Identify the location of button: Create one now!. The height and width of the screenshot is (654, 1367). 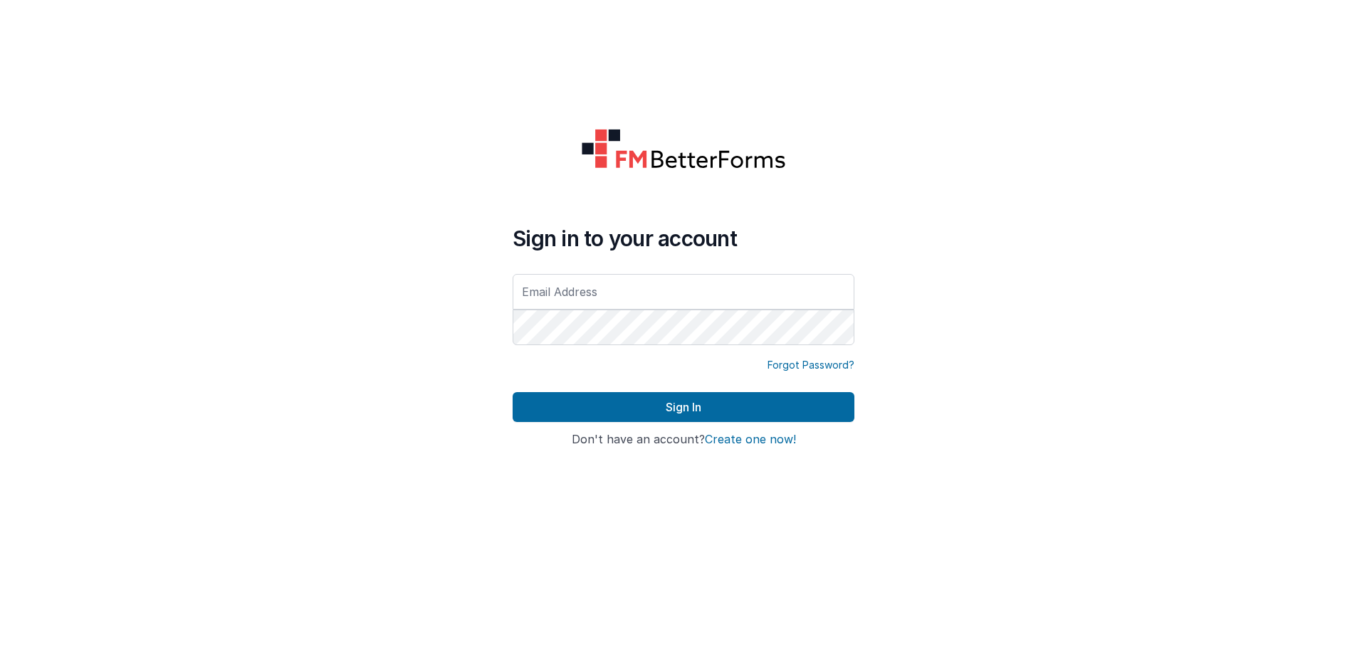
(751, 440).